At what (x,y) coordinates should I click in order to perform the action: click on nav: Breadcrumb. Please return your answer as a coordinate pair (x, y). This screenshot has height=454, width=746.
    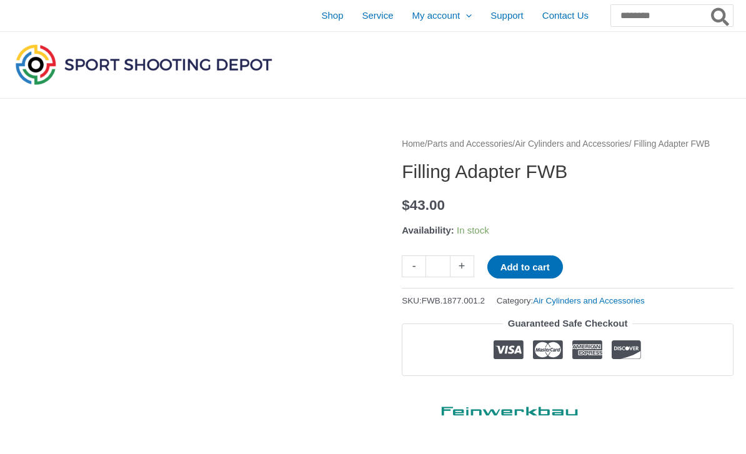
    Looking at the image, I should click on (567, 144).